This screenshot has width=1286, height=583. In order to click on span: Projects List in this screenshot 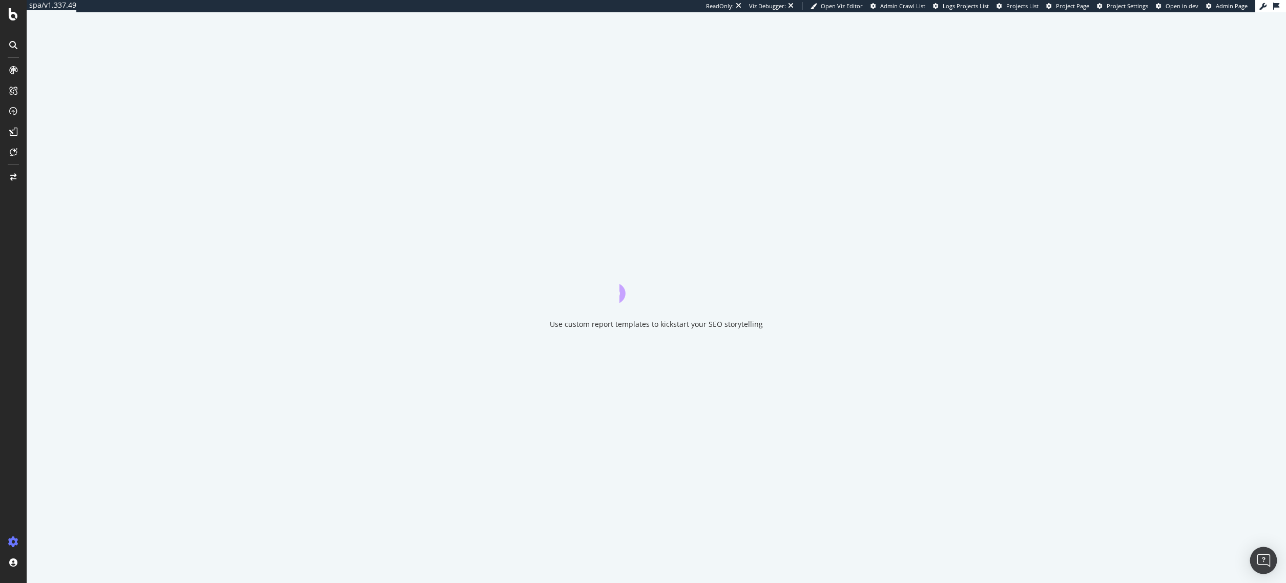, I will do `click(1022, 6)`.